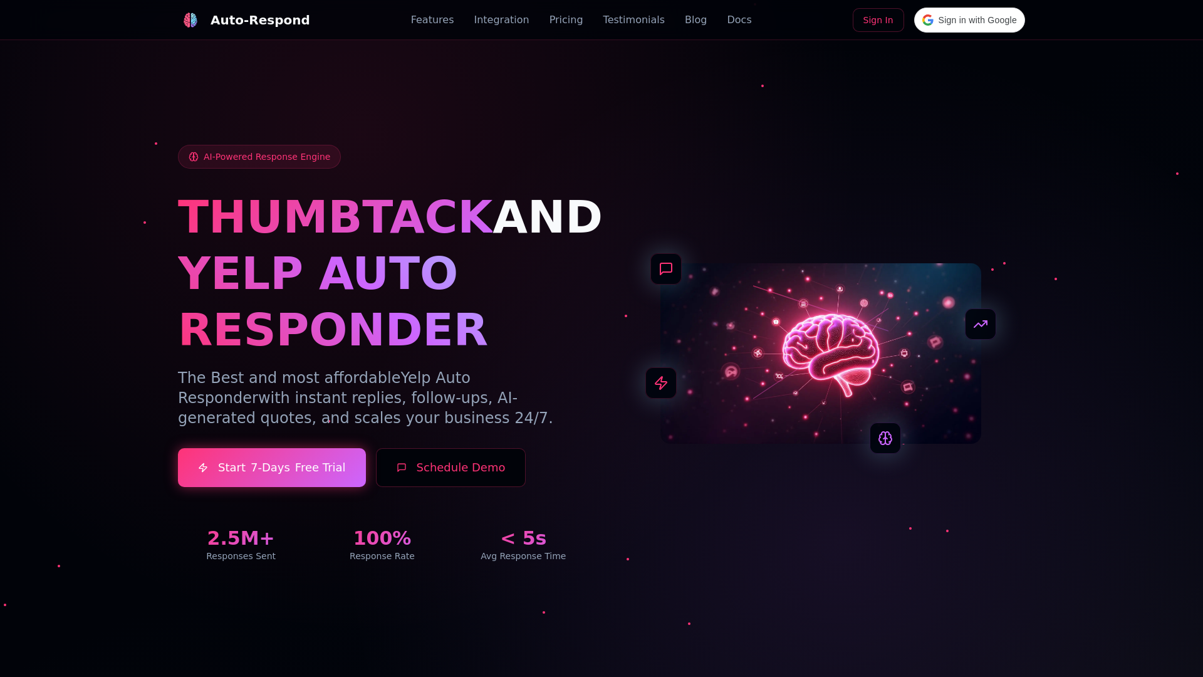 The height and width of the screenshot is (677, 1203). Describe the element at coordinates (548, 217) in the screenshot. I see `span: AND` at that location.